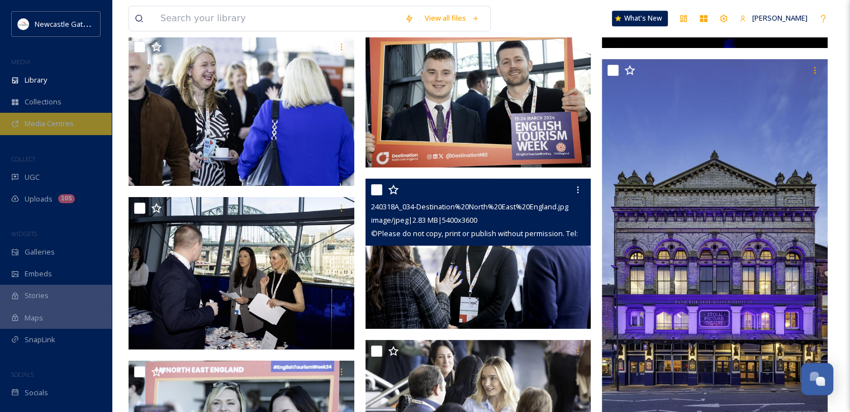  What do you see at coordinates (469, 207) in the screenshot?
I see `span: 240318A_034-Destination%20North%20East%20England.jpg` at bounding box center [469, 207].